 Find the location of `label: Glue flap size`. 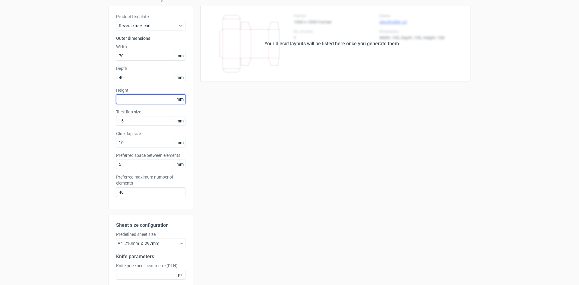

label: Glue flap size is located at coordinates (151, 134).